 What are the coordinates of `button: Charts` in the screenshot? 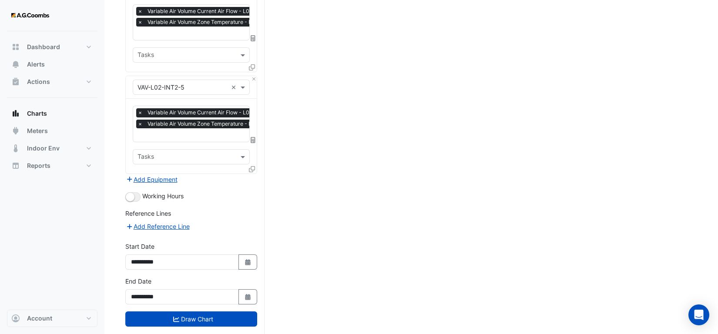 It's located at (52, 114).